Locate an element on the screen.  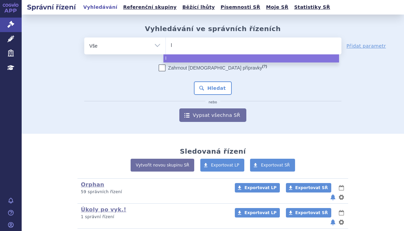
a: Vytvořit novou skupinu SŘ is located at coordinates (162, 165).